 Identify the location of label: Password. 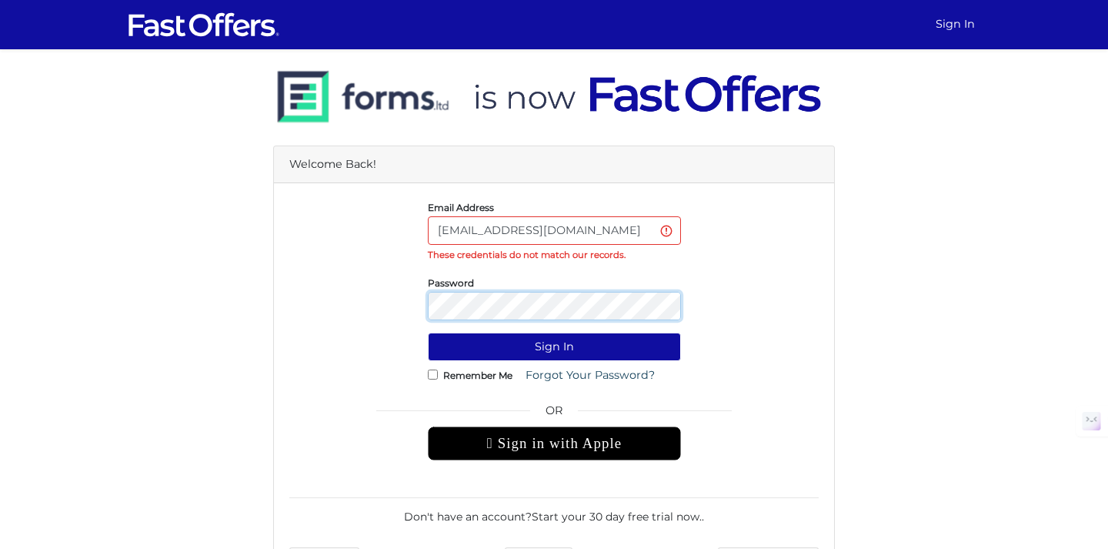
(451, 282).